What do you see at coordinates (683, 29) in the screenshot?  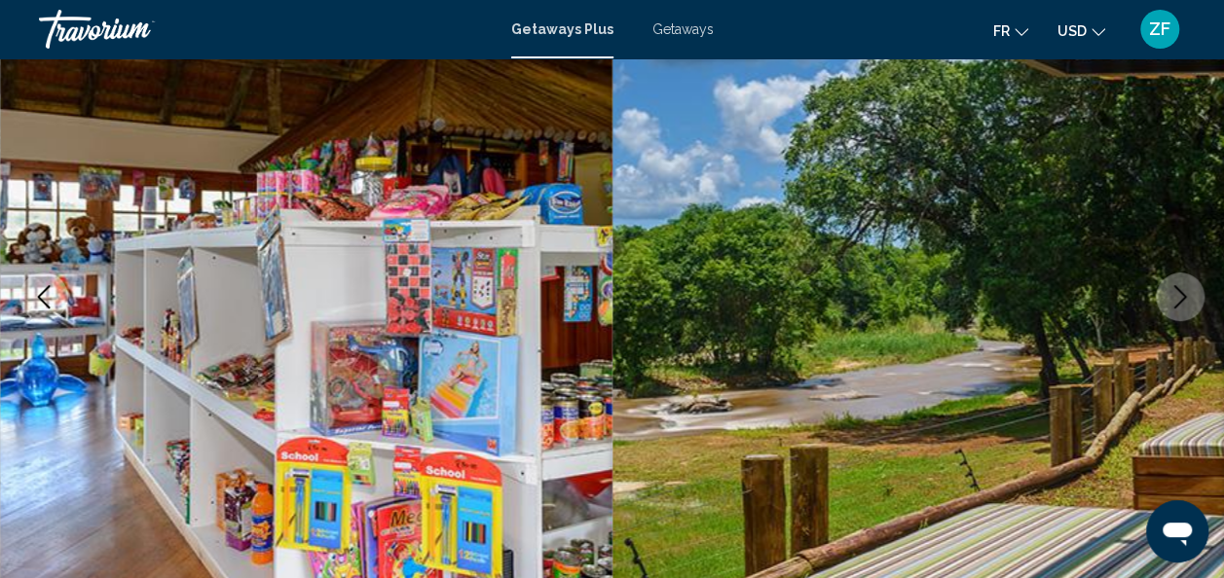 I see `a: Getaways` at bounding box center [683, 29].